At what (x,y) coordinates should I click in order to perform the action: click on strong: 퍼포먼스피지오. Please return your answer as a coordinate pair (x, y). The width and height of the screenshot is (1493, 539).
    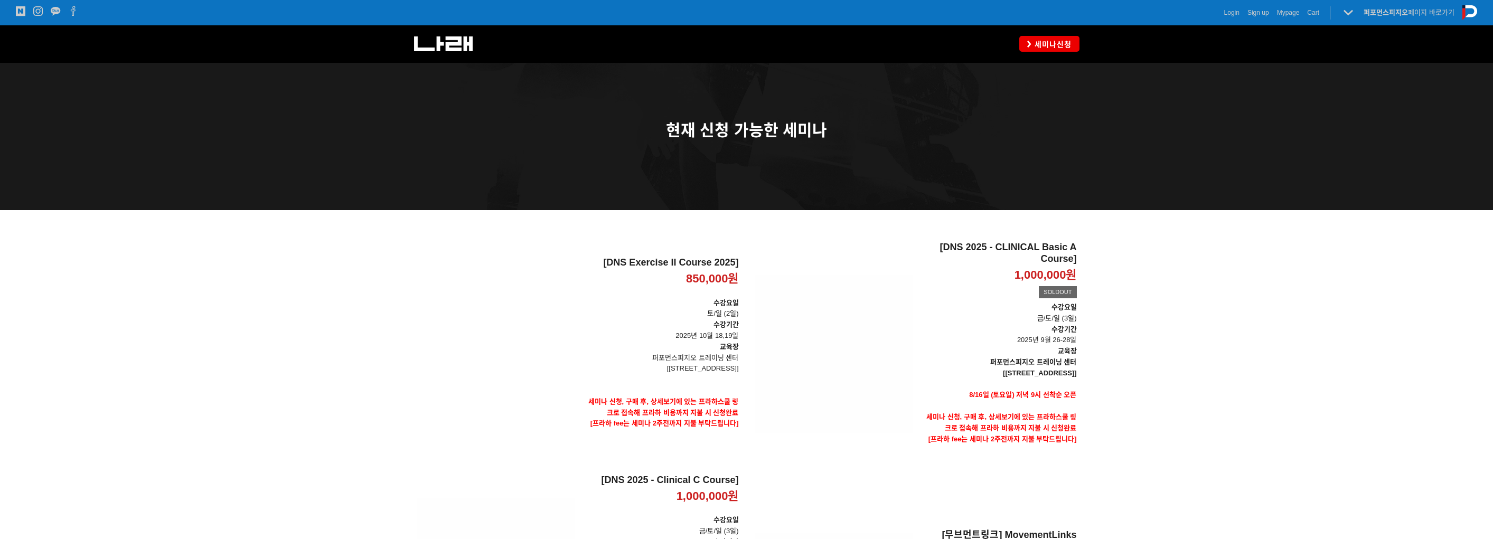
    Looking at the image, I should click on (1386, 12).